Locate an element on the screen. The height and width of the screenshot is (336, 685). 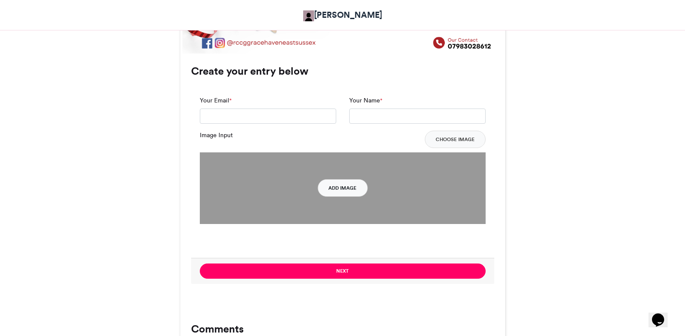
h3: Comments is located at coordinates (343, 329).